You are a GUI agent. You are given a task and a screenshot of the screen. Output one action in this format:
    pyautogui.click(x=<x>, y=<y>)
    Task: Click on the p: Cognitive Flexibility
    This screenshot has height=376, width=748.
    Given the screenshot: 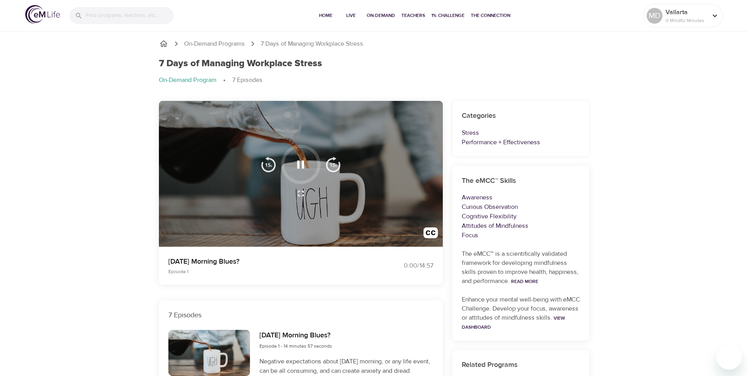 What is the action you would take?
    pyautogui.click(x=521, y=216)
    